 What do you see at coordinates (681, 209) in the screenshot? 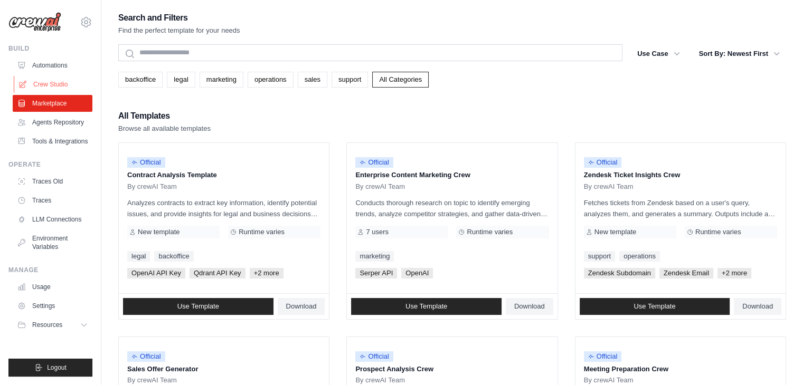
I see `p: Fetches tickets from Zendesk based on a user's query, analyzes them, and generates a summary. Out...` at bounding box center [681, 209].